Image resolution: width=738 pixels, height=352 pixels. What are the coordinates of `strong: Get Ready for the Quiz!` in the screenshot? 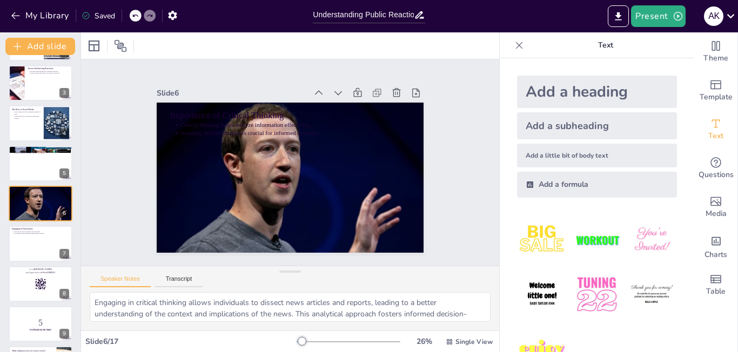 It's located at (41, 330).